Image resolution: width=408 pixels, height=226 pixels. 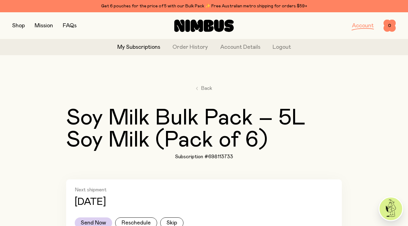 What do you see at coordinates (204, 156) in the screenshot?
I see `h1: Subscription #698113733` at bounding box center [204, 156].